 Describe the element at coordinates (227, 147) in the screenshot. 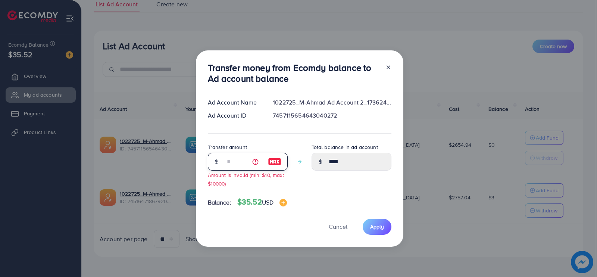

I see `label: Transfer amount` at that location.